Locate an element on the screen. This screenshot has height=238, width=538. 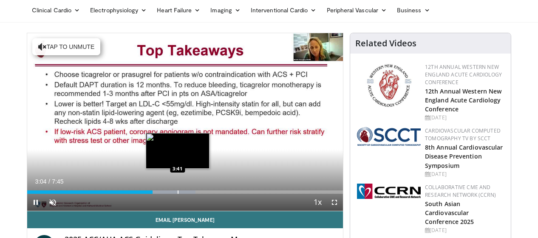
img: image.jpeg is located at coordinates (177, 151).